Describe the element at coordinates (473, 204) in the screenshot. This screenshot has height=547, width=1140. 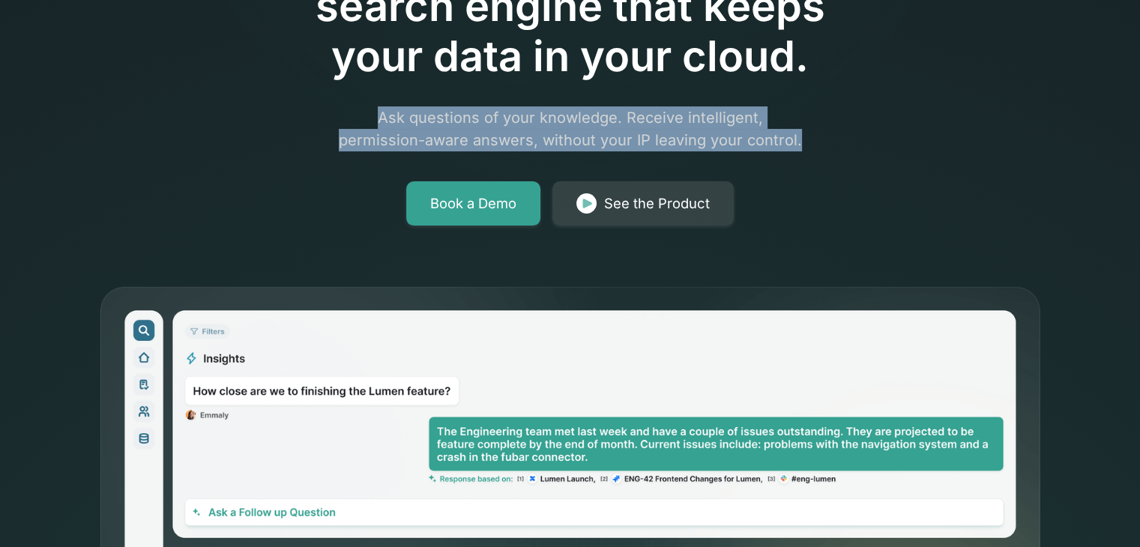
I see `a: Book a Demo` at that location.